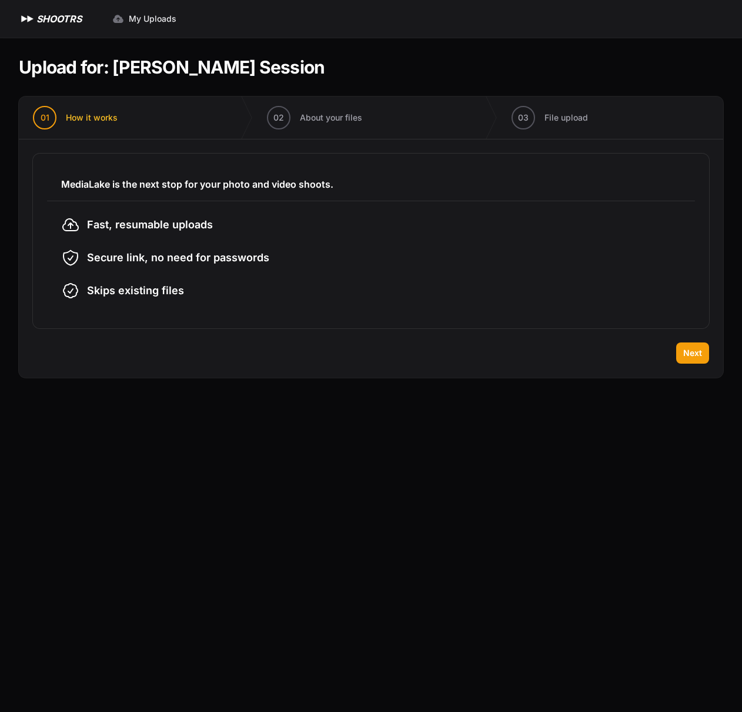 The image size is (742, 712). I want to click on span: Skips existing files, so click(135, 291).